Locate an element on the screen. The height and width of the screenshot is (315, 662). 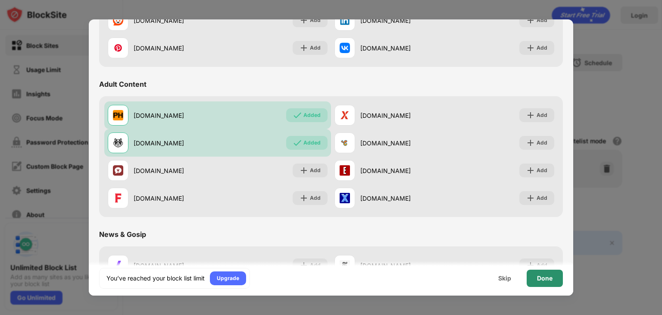
div: News & Gosip is located at coordinates (122, 234).